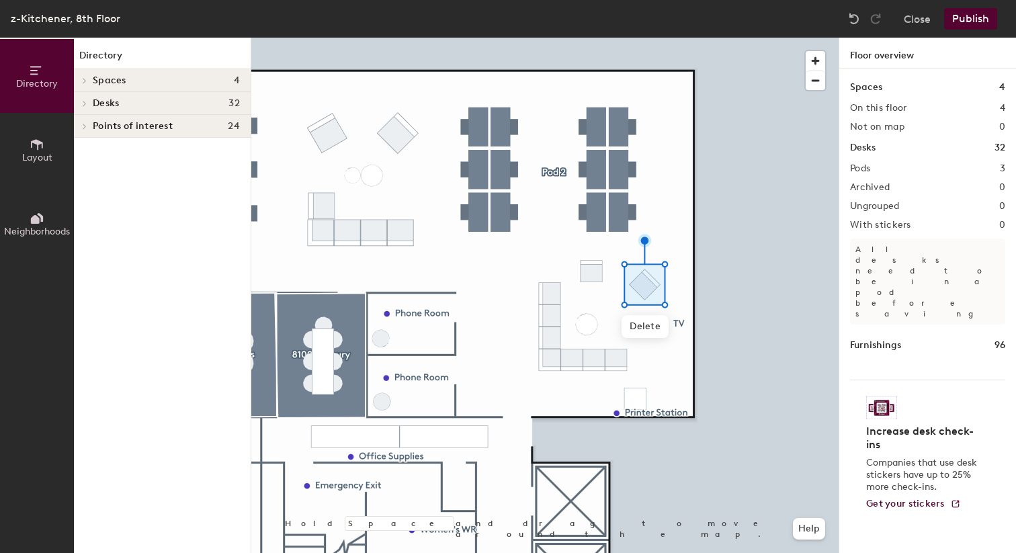  Describe the element at coordinates (37, 83) in the screenshot. I see `span: Directory` at that location.